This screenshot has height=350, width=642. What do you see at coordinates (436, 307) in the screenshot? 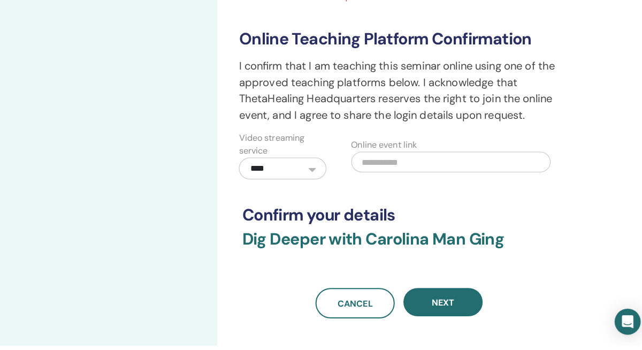
I see `button: Next` at bounding box center [436, 307].